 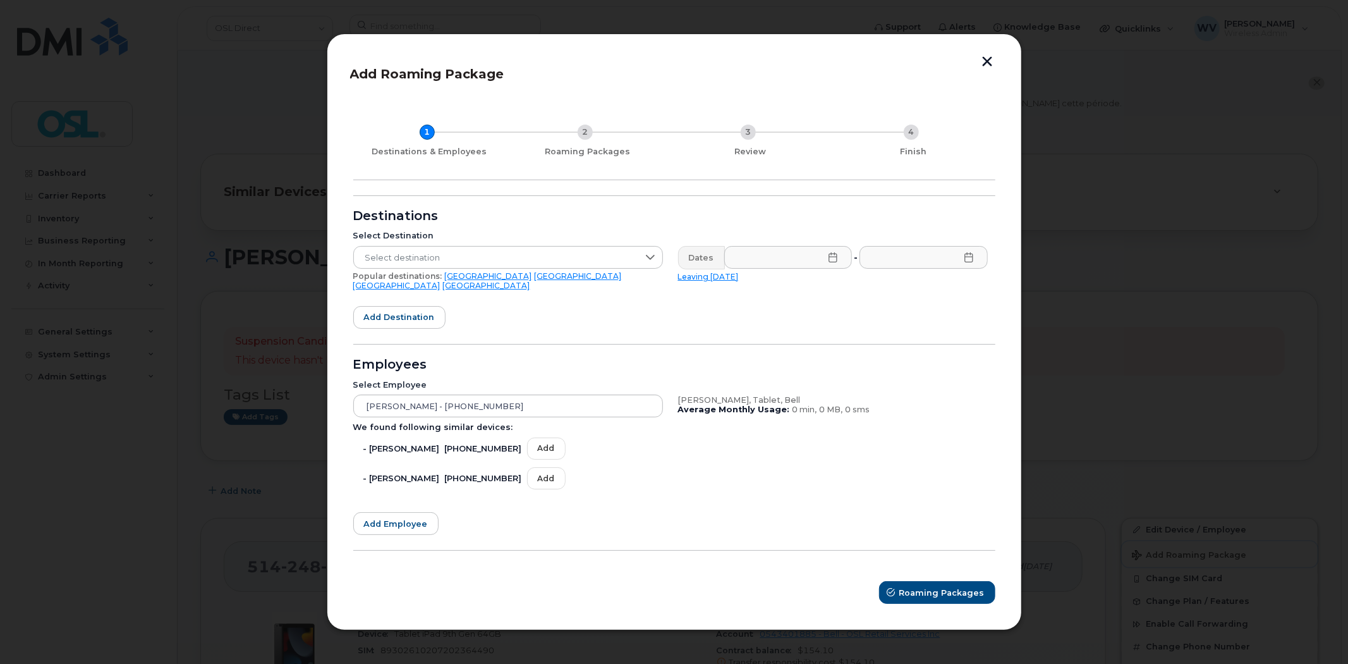 What do you see at coordinates (831, 409) in the screenshot?
I see `span: 0 MB,` at bounding box center [831, 409].